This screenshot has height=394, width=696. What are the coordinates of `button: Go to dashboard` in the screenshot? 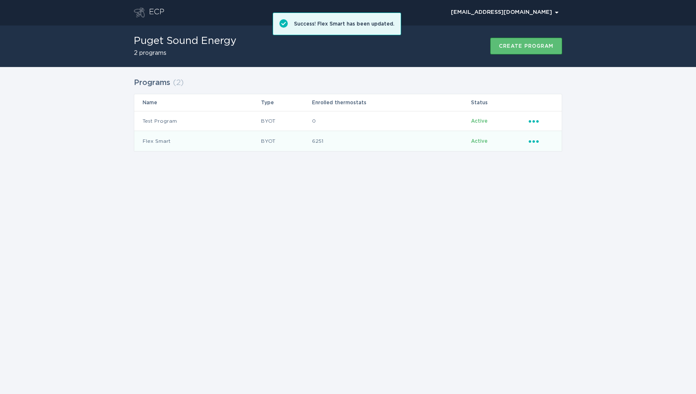 It's located at (139, 13).